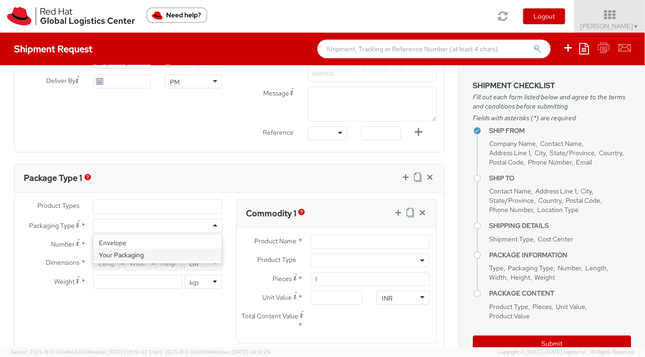 The height and width of the screenshot is (357, 645). What do you see at coordinates (276, 241) in the screenshot?
I see `span: Product Name` at bounding box center [276, 241].